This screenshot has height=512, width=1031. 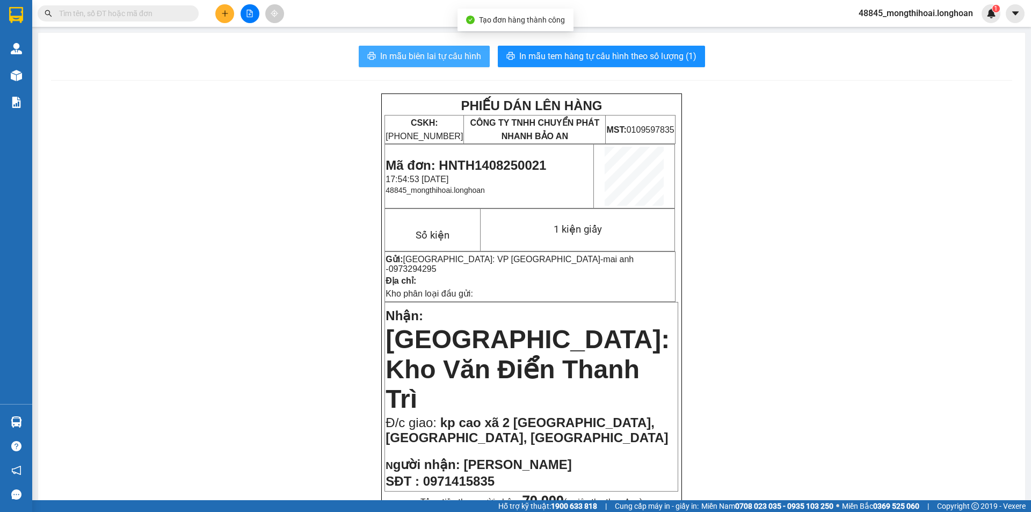 I want to click on span: (n.viên thu theo App), so click(x=582, y=501).